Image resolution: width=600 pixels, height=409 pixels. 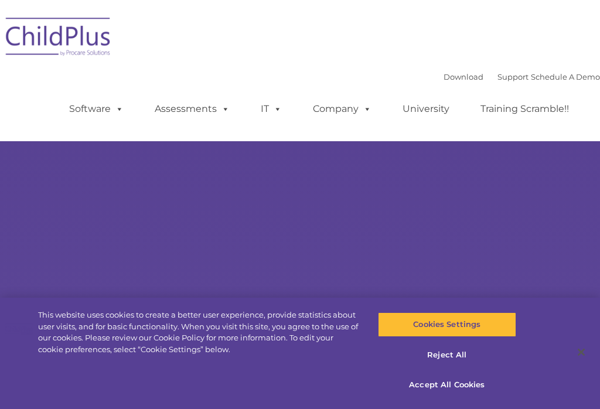 What do you see at coordinates (513, 77) in the screenshot?
I see `a: Support` at bounding box center [513, 77].